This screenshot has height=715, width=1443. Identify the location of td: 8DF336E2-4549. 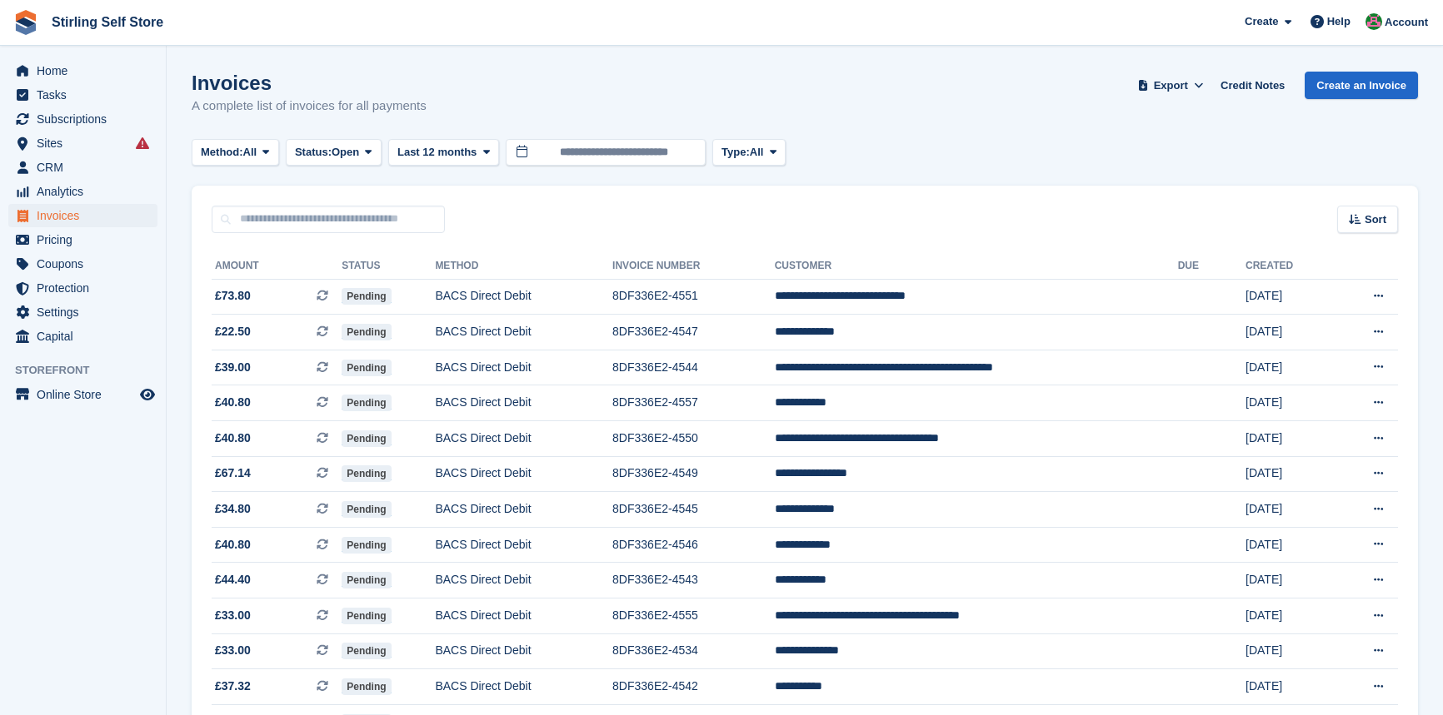
(693, 474).